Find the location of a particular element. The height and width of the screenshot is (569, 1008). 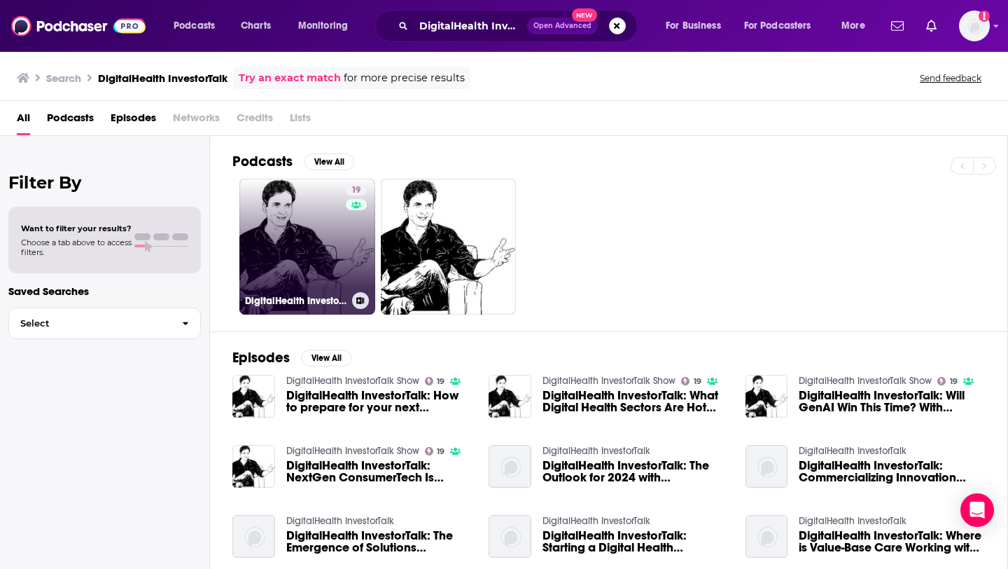

span: Episodes is located at coordinates (133, 120).